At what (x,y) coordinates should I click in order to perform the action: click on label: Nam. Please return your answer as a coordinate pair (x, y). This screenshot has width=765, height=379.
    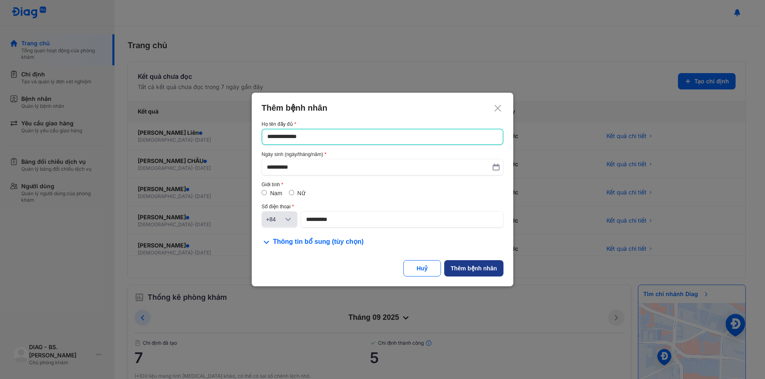
    Looking at the image, I should click on (276, 193).